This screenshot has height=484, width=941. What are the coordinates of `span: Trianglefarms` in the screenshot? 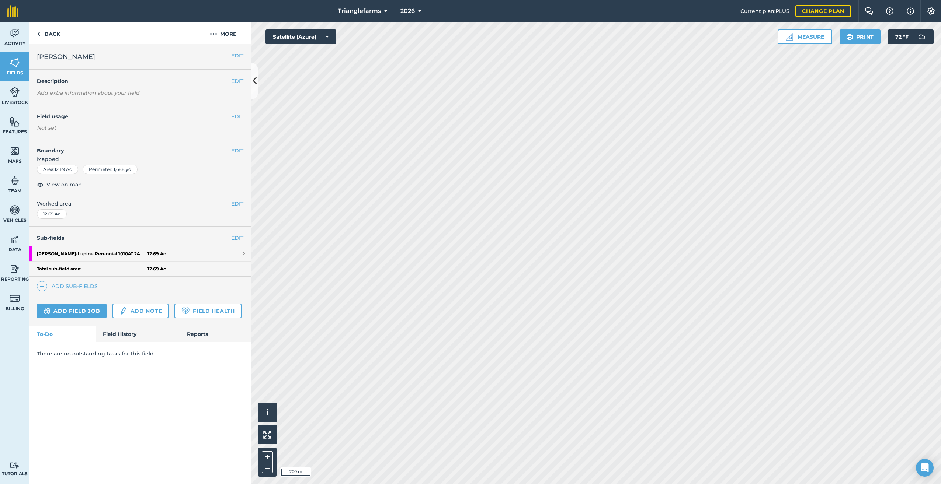 It's located at (359, 11).